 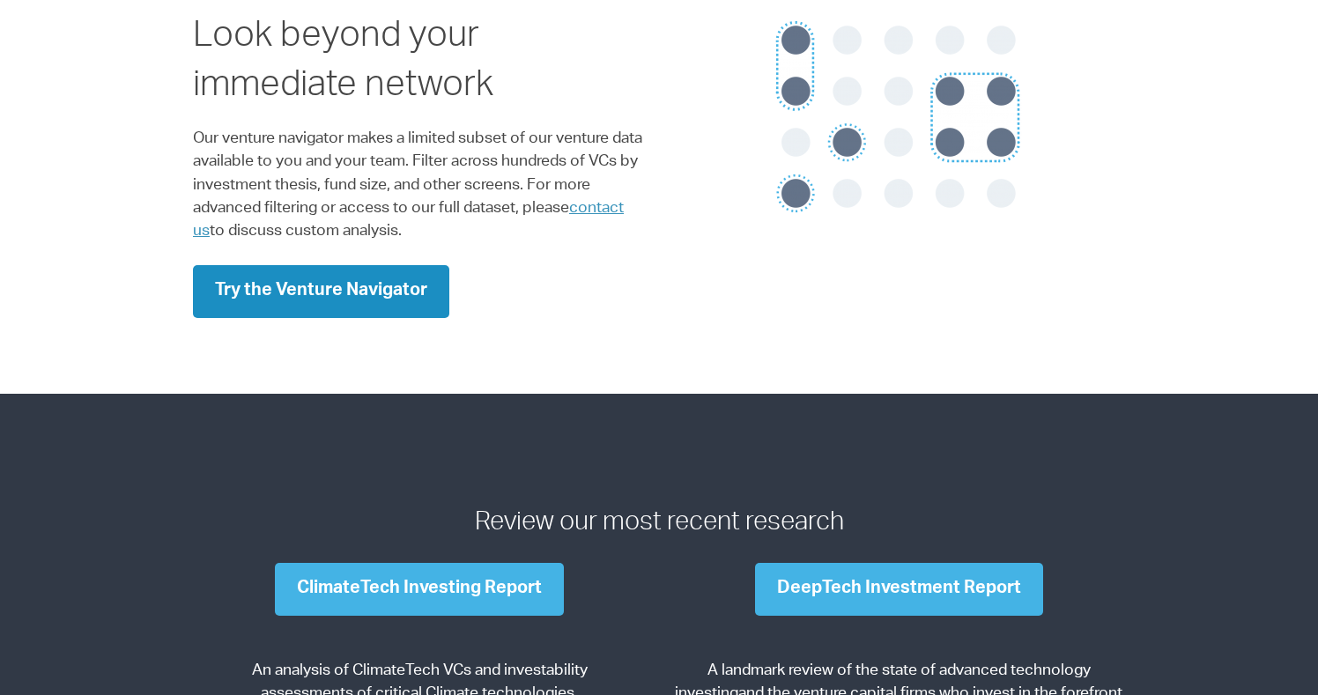 I want to click on a: DeepTech Investment Report, so click(x=899, y=590).